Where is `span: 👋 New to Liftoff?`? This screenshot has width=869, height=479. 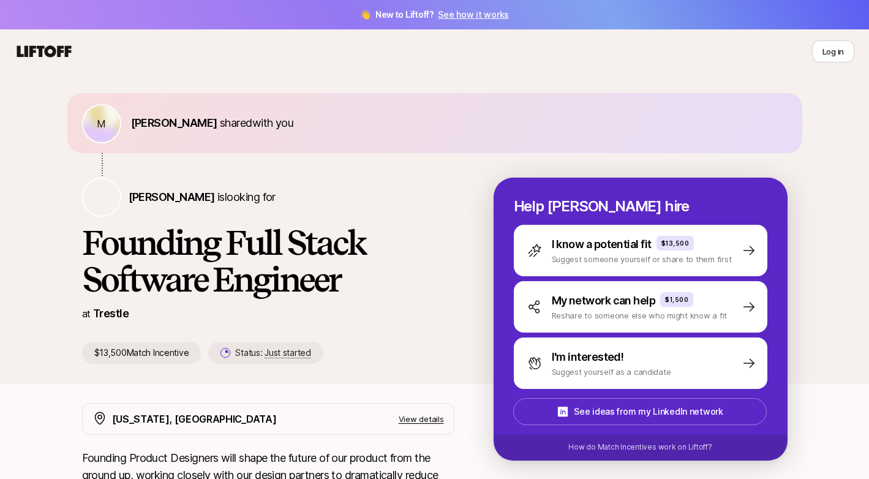
span: 👋 New to Liftoff? is located at coordinates (434, 15).